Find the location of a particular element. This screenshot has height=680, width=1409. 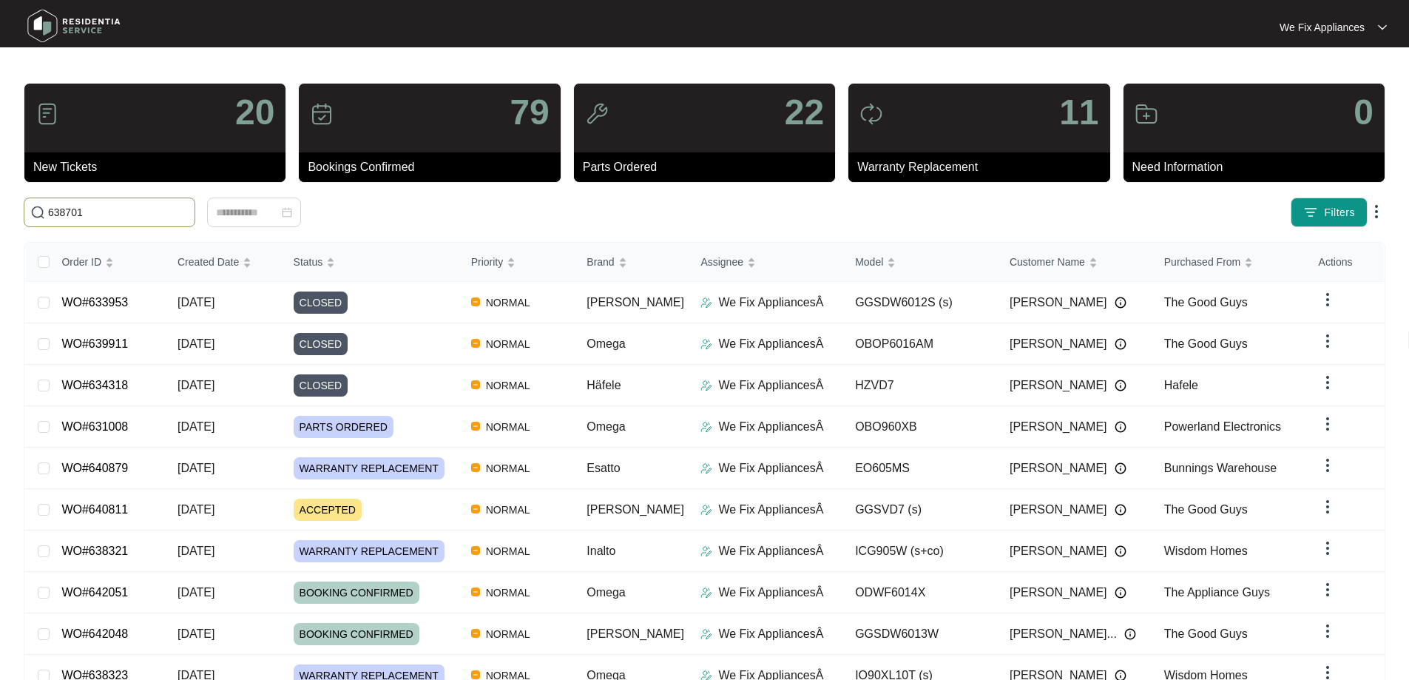

th: Customer Name is located at coordinates (1075, 262).